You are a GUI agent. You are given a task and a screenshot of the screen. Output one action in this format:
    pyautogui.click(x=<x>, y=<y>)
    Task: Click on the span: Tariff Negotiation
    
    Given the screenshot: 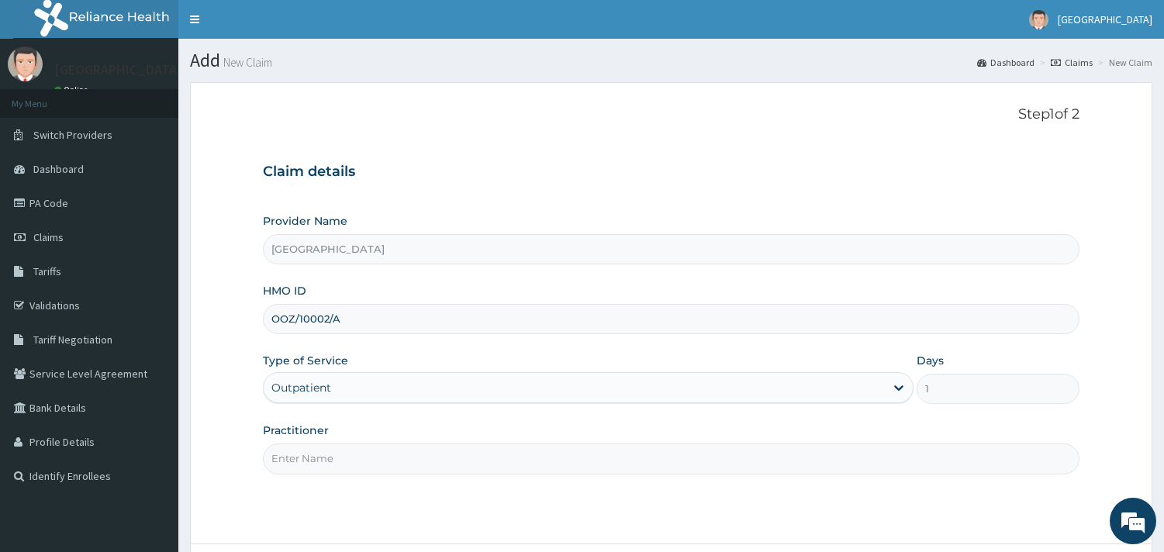 What is the action you would take?
    pyautogui.click(x=73, y=340)
    